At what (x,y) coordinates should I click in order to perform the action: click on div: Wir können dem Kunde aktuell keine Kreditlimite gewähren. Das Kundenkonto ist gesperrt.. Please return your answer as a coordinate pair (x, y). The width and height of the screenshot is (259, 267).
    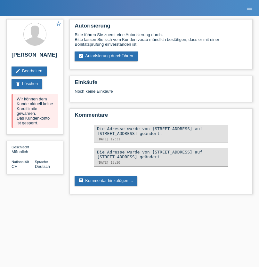
    Looking at the image, I should click on (35, 111).